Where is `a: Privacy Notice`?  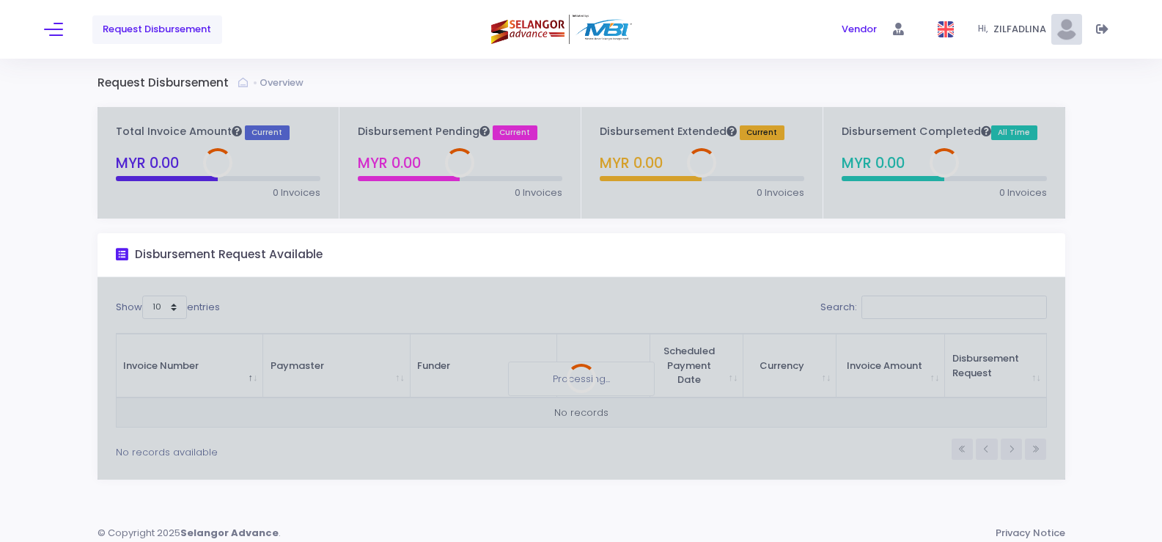
a: Privacy Notice is located at coordinates (1030, 533).